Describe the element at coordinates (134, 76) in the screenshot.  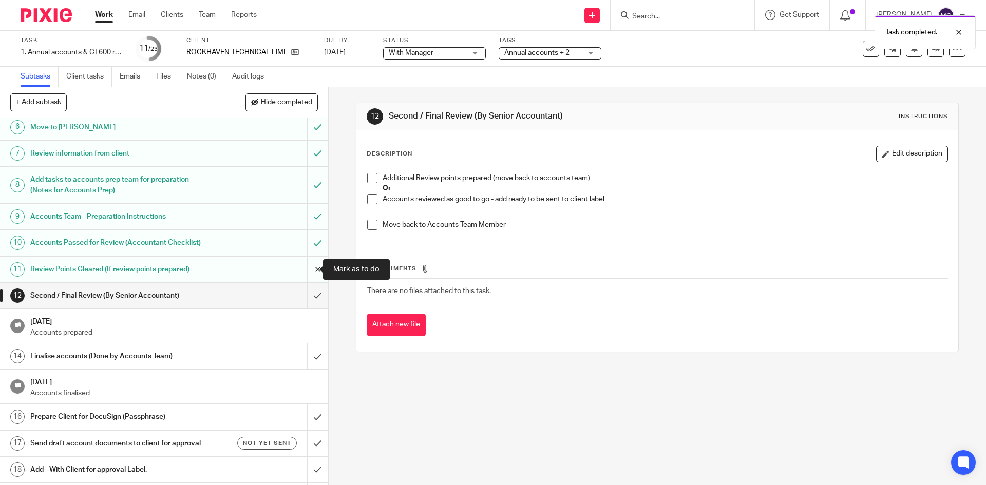
I see `a: Emails` at that location.